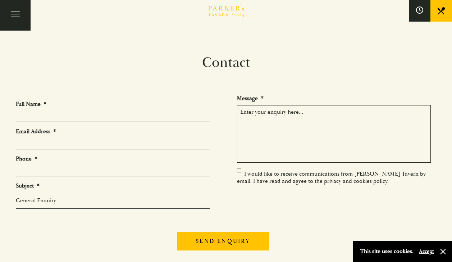 The image size is (452, 262). I want to click on p: This site uses cookies., so click(387, 251).